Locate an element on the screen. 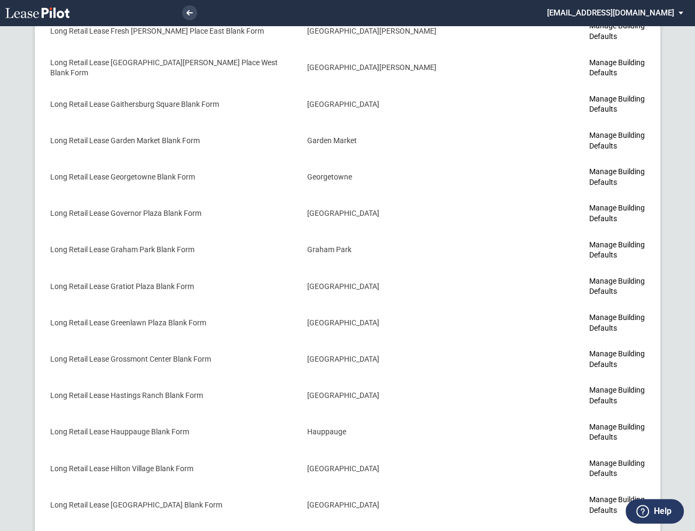  td: Long Retail Lease Hauppauge Blank Form is located at coordinates (167, 432).